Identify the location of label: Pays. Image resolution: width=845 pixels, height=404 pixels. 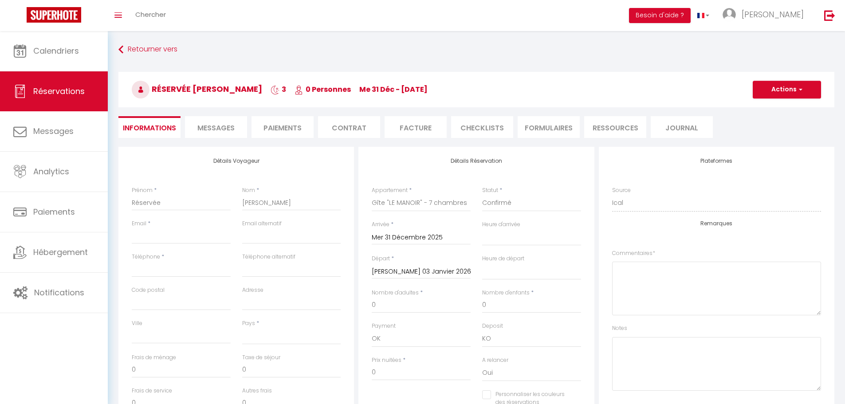
(249, 324).